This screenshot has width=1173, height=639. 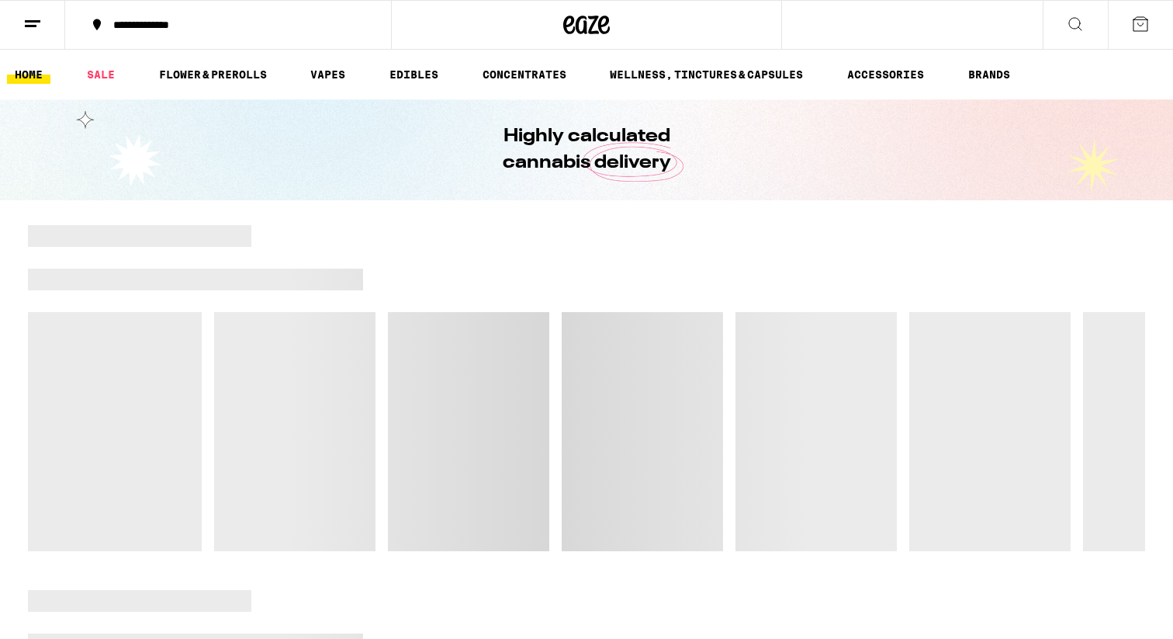 I want to click on a: HOME, so click(x=29, y=74).